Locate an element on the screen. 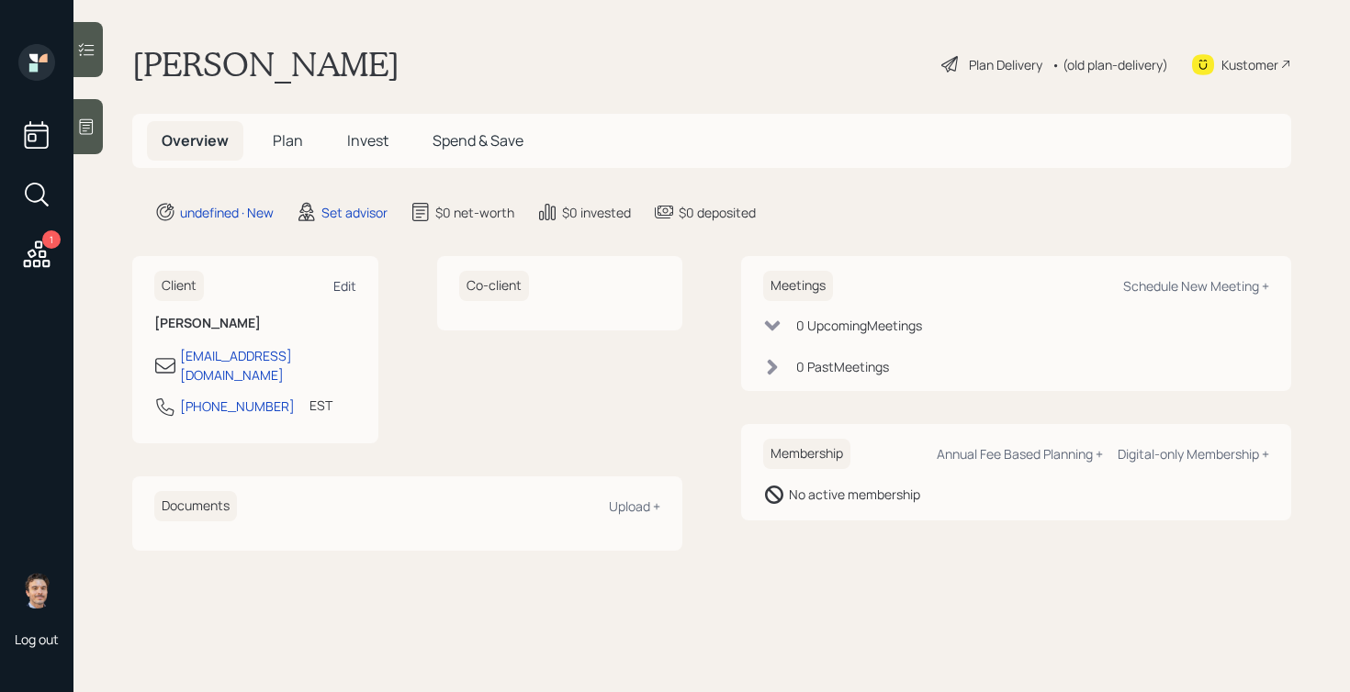 This screenshot has height=692, width=1350. div: Plan Delivery is located at coordinates (1005, 64).